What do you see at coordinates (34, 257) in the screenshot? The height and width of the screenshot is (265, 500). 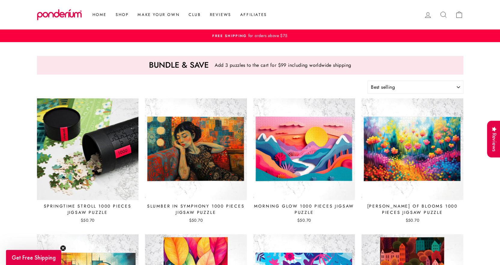 I see `div: Get Free ShippingClose teaser` at bounding box center [34, 257].